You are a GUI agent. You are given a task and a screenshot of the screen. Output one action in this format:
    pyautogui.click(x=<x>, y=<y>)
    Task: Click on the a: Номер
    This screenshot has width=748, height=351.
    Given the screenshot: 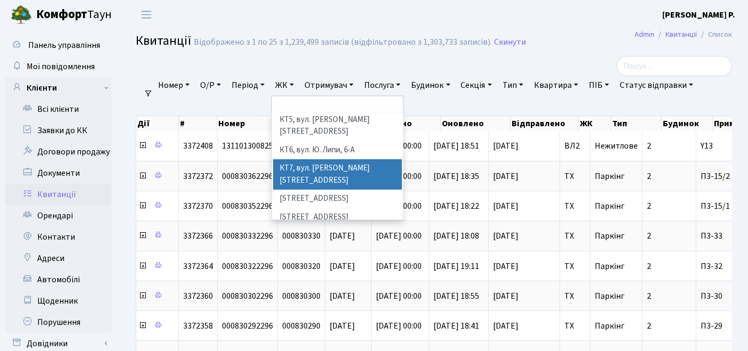 What is the action you would take?
    pyautogui.click(x=174, y=85)
    